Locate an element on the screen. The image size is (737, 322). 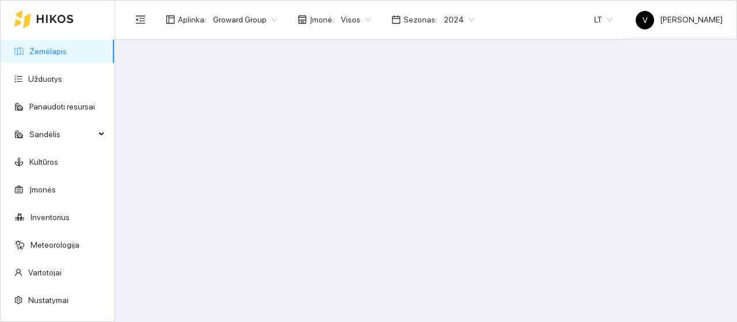
span: layout is located at coordinates (170, 20).